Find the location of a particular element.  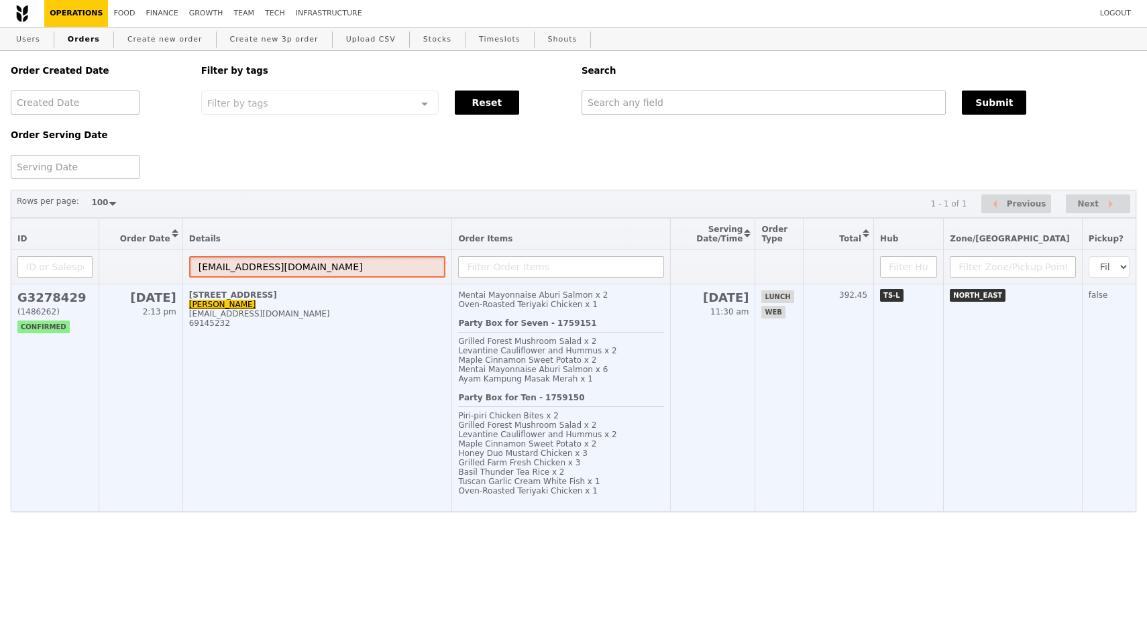

input: Filter Hub is located at coordinates (908, 267).